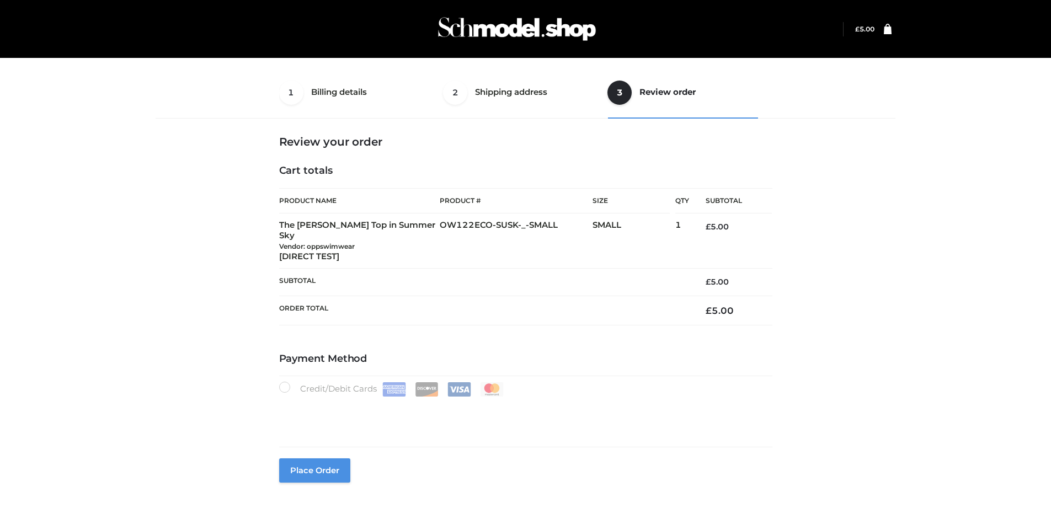 Image resolution: width=1051 pixels, height=519 pixels. Describe the element at coordinates (517, 29) in the screenshot. I see `a: Schmodel Admin 964` at that location.